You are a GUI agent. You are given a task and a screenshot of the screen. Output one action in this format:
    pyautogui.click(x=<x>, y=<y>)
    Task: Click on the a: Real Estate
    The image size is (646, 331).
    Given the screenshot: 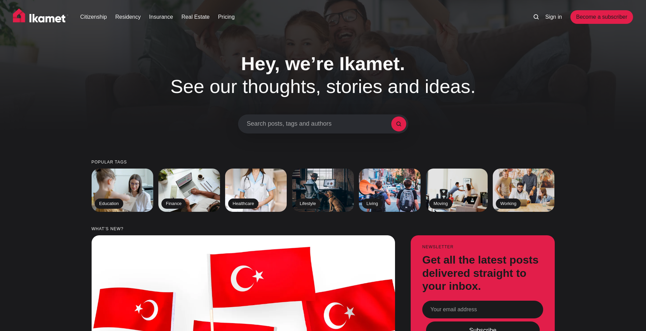 What is the action you would take?
    pyautogui.click(x=196, y=17)
    